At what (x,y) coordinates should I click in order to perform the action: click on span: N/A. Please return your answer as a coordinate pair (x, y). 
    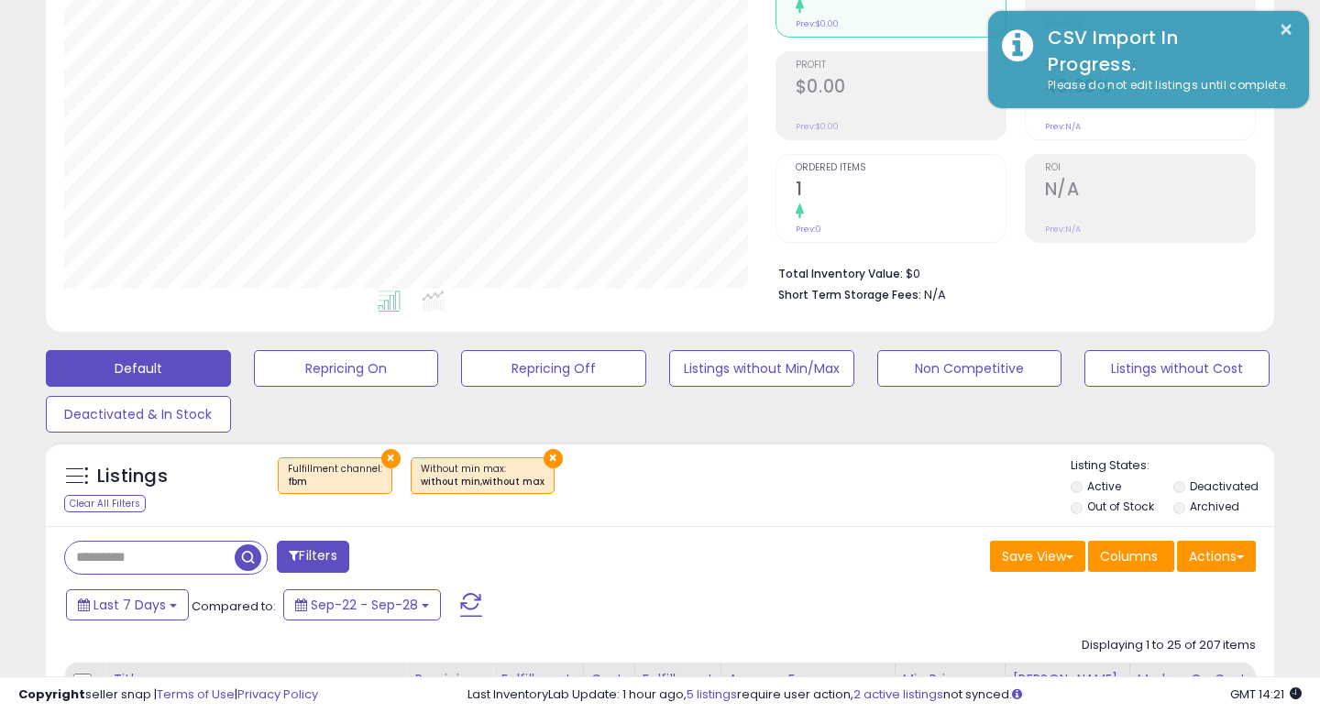
    Looking at the image, I should click on (935, 294).